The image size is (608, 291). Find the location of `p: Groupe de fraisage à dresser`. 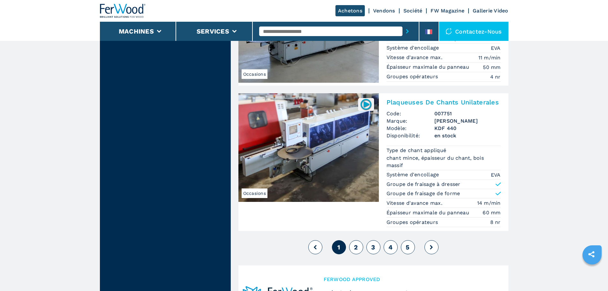

p: Groupe de fraisage à dresser is located at coordinates (424, 184).